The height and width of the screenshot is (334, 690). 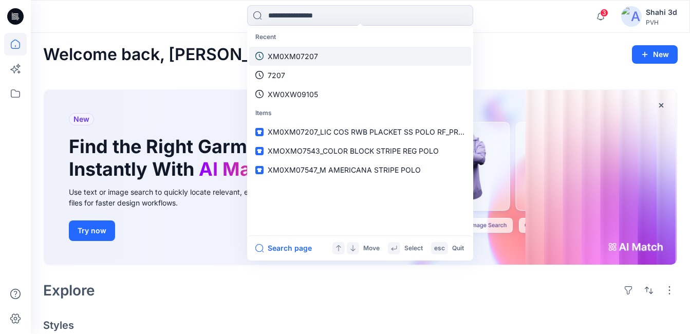 I want to click on a: XM0XM07207_LIC COS RWB PLACKET SS POLO RF_PROTO_V01, so click(x=360, y=131).